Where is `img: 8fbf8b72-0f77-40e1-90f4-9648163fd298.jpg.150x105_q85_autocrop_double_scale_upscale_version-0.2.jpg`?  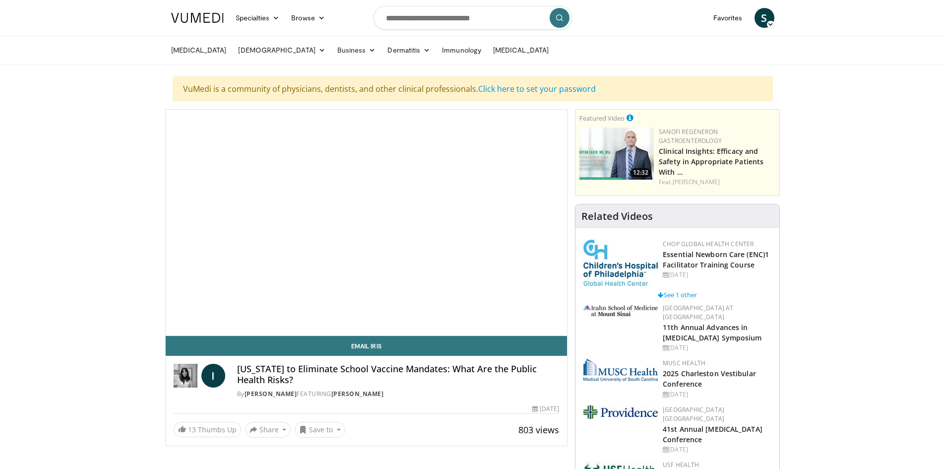
img: 8fbf8b72-0f77-40e1-90f4-9648163fd298.jpg.150x105_q85_autocrop_double_scale_upscale_version-0.2.jpg is located at coordinates (621, 262).